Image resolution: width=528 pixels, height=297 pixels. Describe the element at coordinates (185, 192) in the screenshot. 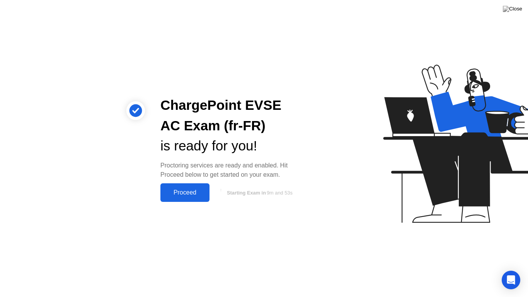

I see `div: Proceed` at that location.